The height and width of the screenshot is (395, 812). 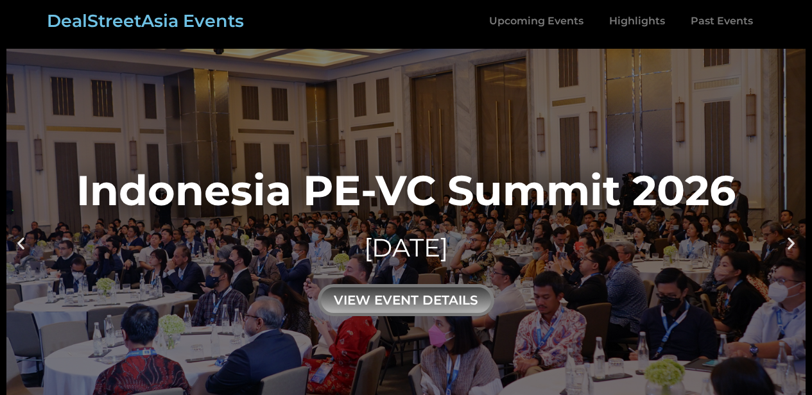 I want to click on a: DealStreetAsia Events, so click(x=145, y=21).